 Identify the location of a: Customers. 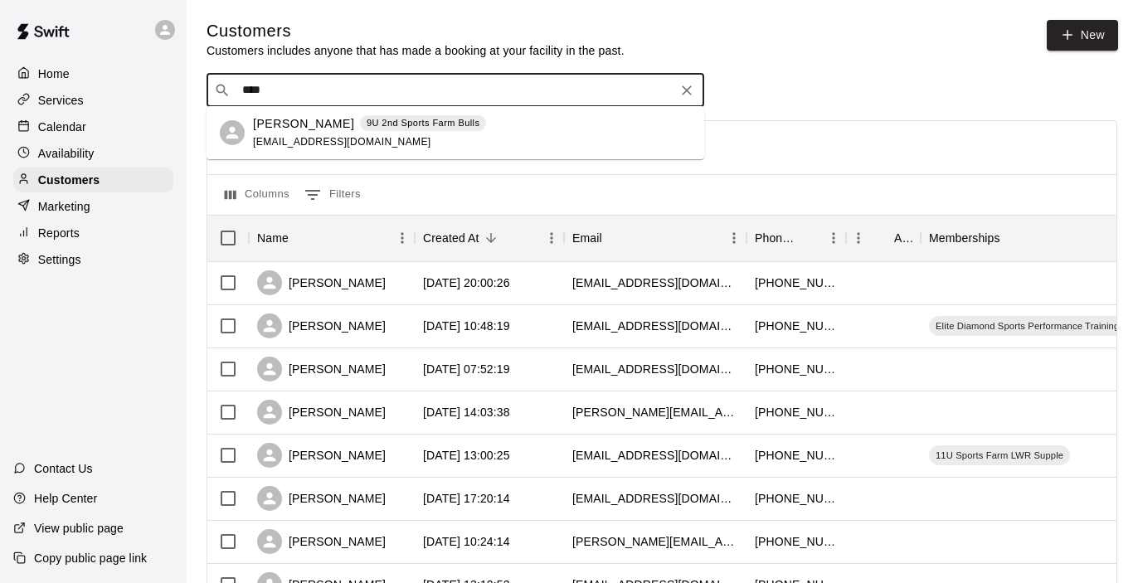
(93, 180).